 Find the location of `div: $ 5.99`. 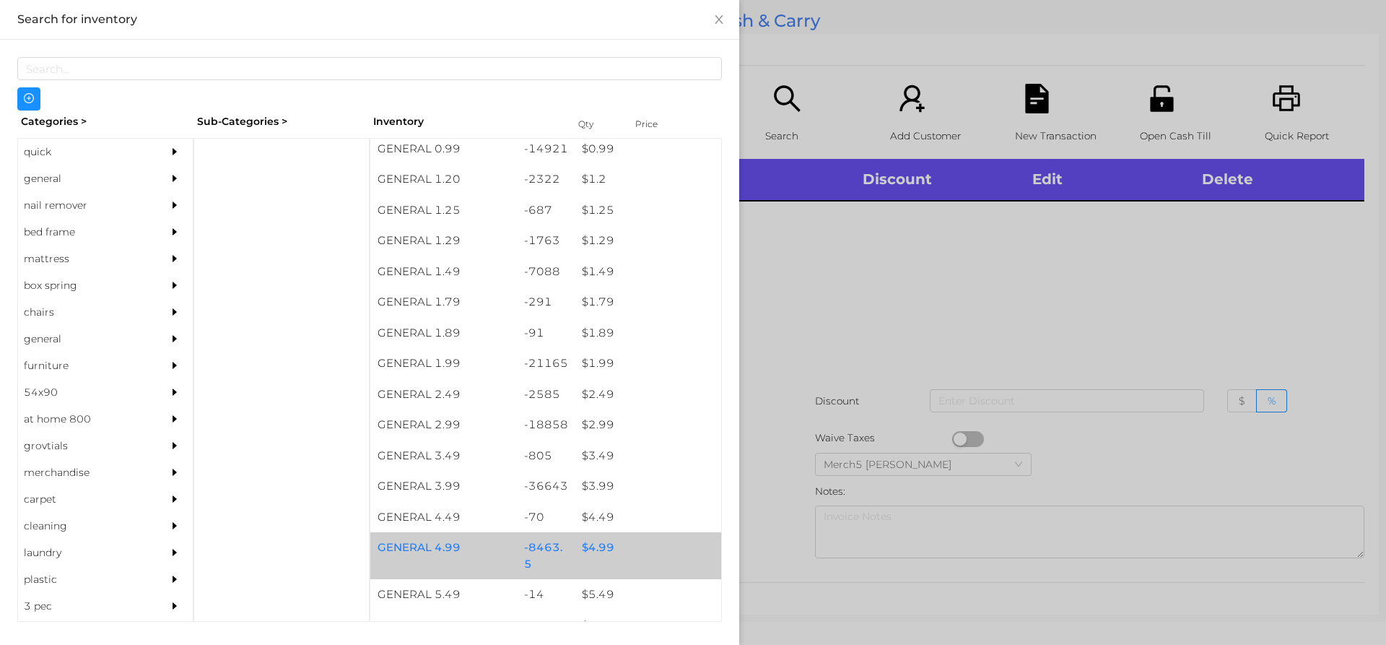

div: $ 5.99 is located at coordinates (648, 625).